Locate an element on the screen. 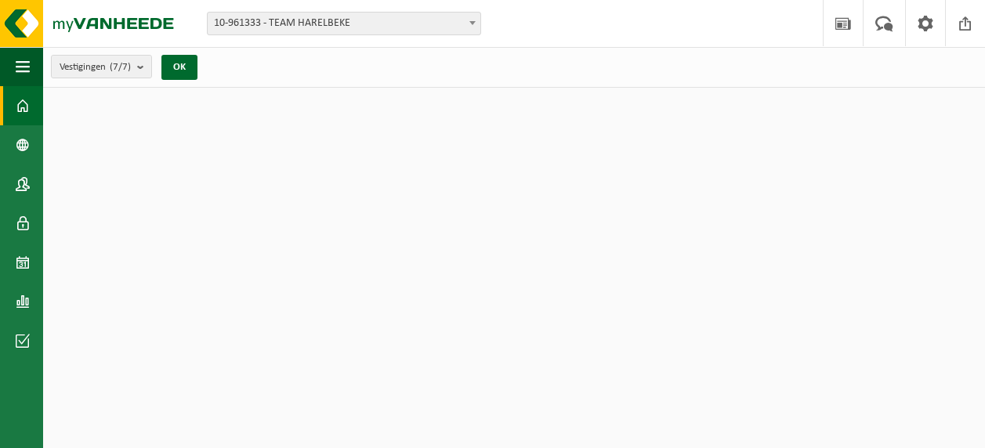  button: Vestigingen(7/7) is located at coordinates (101, 67).